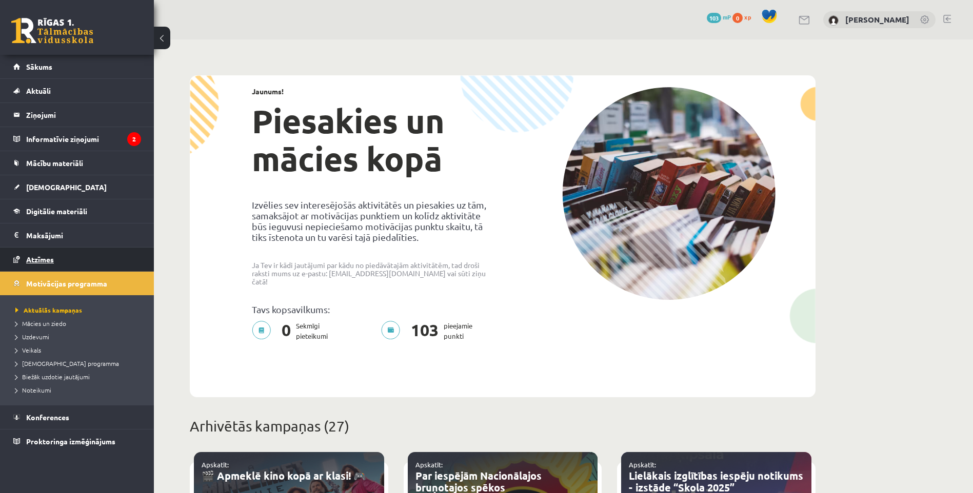 The height and width of the screenshot is (493, 973). Describe the element at coordinates (38, 91) in the screenshot. I see `span: Aktuāli` at that location.